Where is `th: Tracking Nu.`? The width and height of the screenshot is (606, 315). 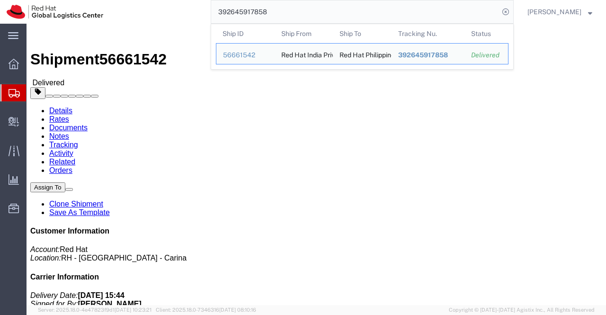 th: Tracking Nu. is located at coordinates (428, 34).